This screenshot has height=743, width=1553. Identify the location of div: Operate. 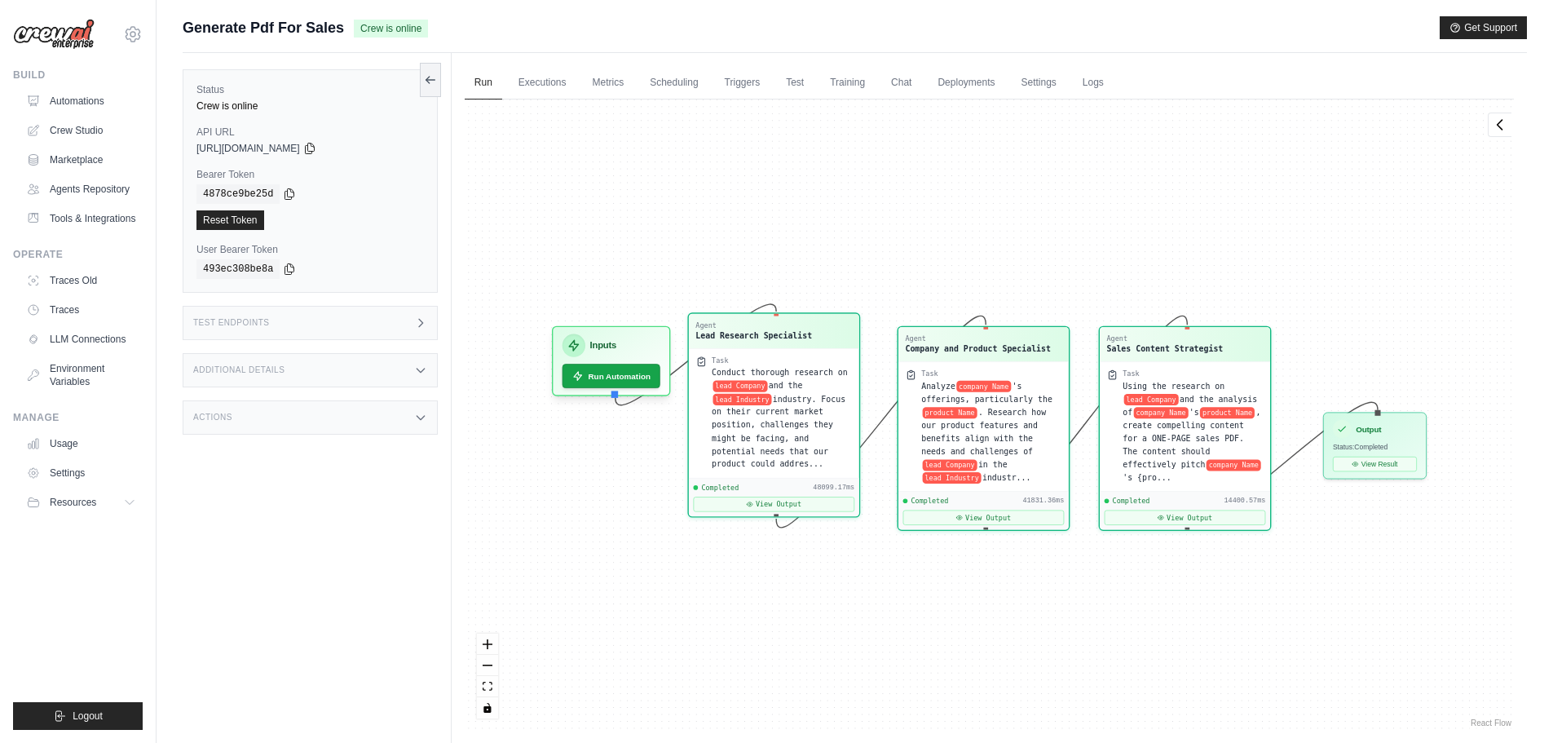
(77, 254).